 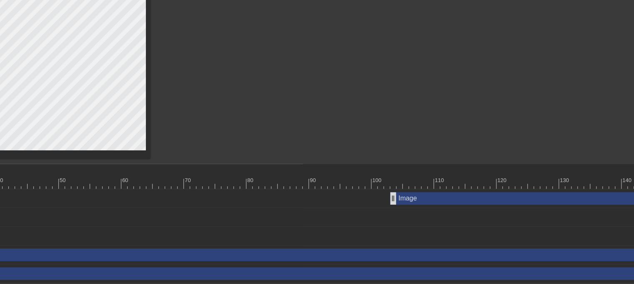 What do you see at coordinates (377, 180) in the screenshot?
I see `div: 100` at bounding box center [377, 180].